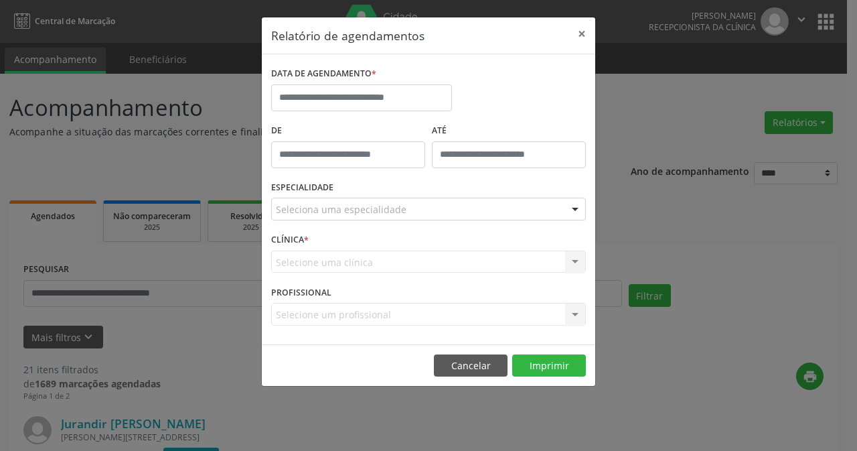 This screenshot has width=857, height=451. What do you see at coordinates (302, 188) in the screenshot?
I see `label: ESPECIALIDADE` at bounding box center [302, 188].